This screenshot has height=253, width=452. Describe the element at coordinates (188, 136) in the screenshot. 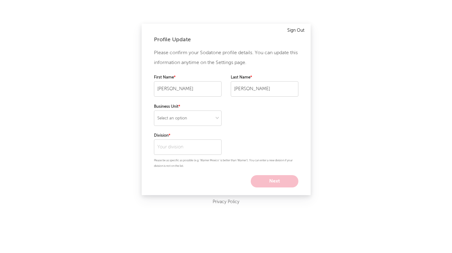

I see `label: Division` at that location.